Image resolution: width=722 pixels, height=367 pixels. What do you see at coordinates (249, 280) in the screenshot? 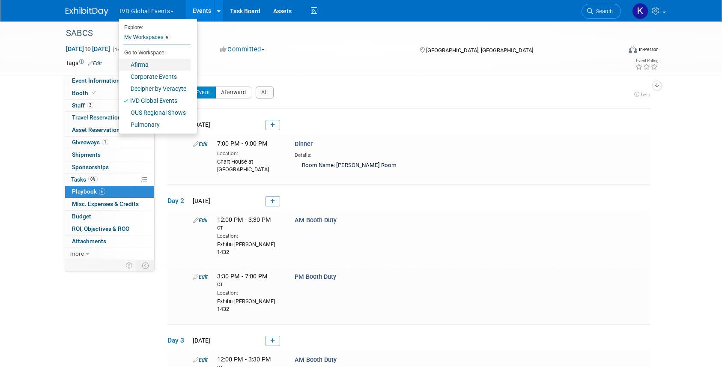
I see `span: 3:30 PM - 7:00 PM` at bounding box center [249, 280].